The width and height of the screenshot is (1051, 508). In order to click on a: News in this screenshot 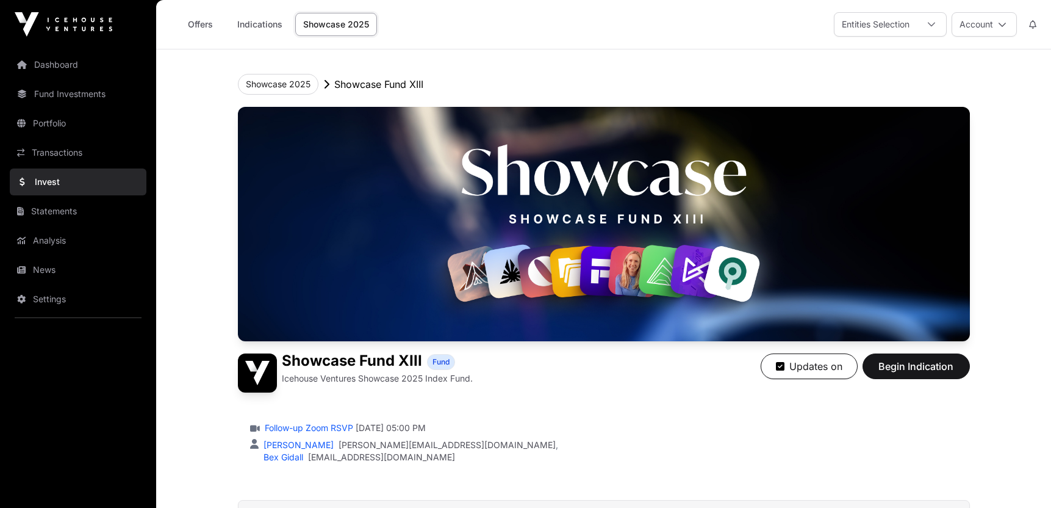, I will do `click(78, 270)`.